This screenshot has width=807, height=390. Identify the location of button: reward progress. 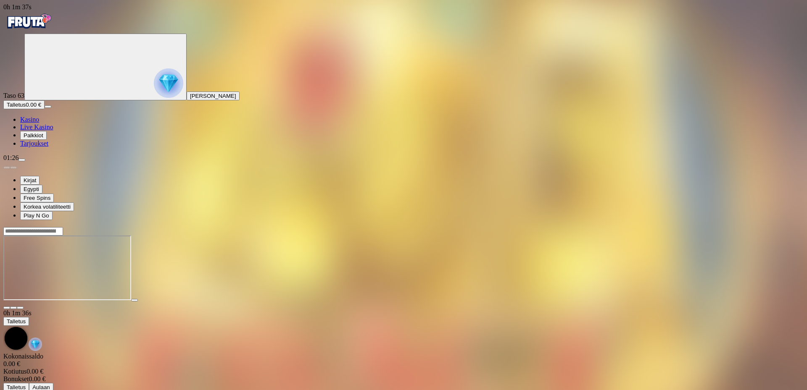
(105, 67).